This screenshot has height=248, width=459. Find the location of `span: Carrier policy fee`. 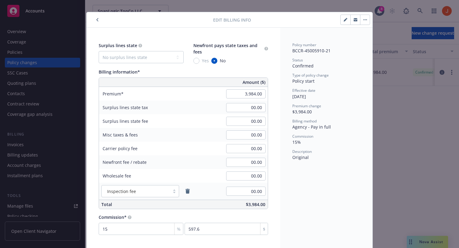

span: Carrier policy fee is located at coordinates (120, 148).